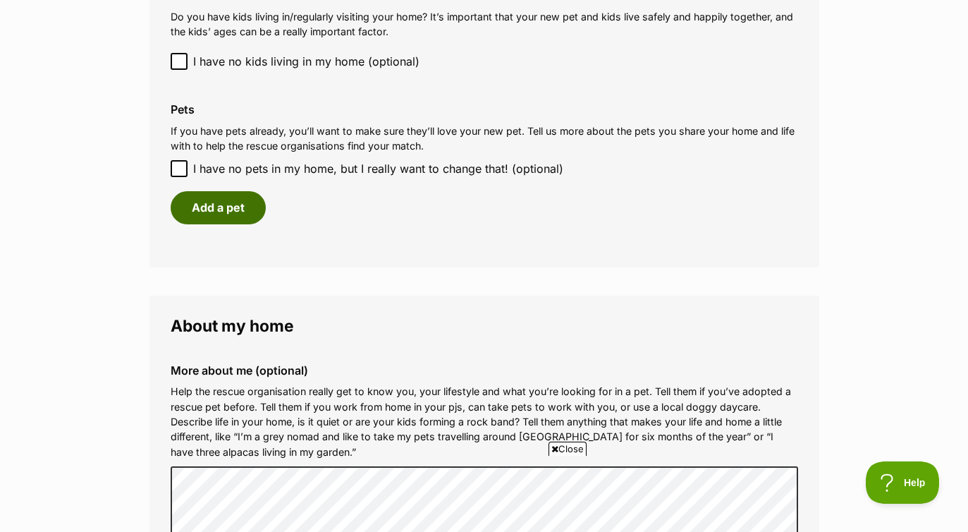  What do you see at coordinates (485, 24) in the screenshot?
I see `p: Do you have kids living in/regularly visiting your home? It’s important that your new pet and kid...` at bounding box center [485, 24].